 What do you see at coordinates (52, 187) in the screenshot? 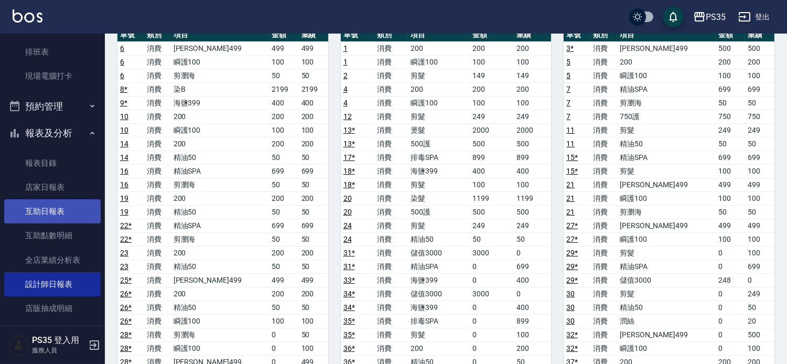
I see `a: 店家日報表` at bounding box center [52, 187].